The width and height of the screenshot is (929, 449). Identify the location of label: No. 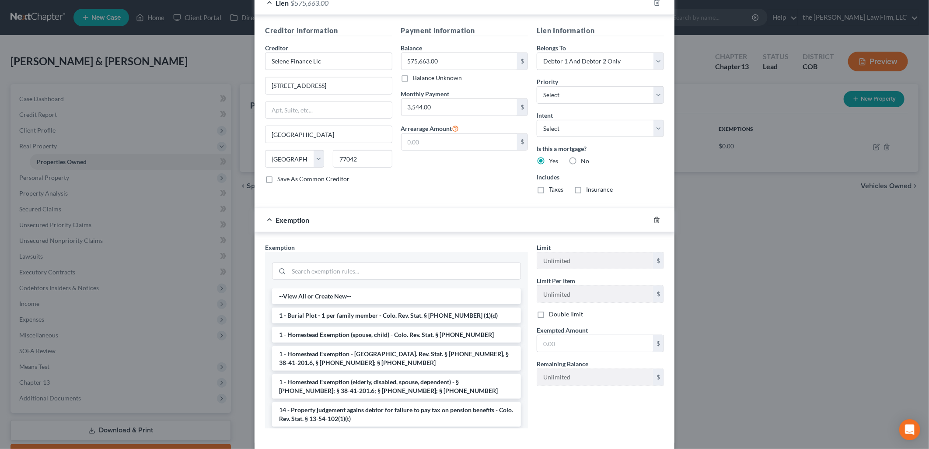
(585, 161).